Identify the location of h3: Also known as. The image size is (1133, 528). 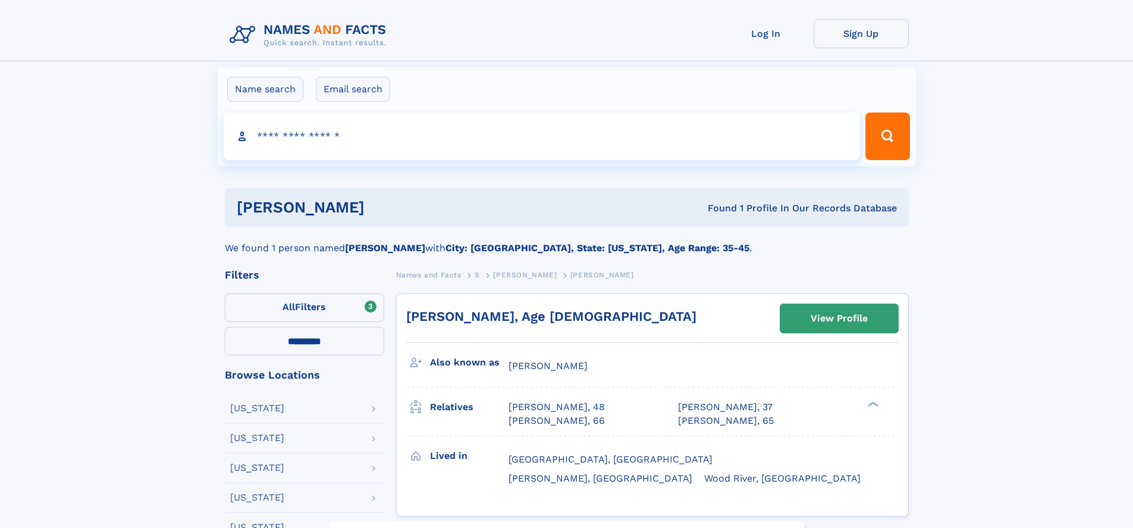
(469, 362).